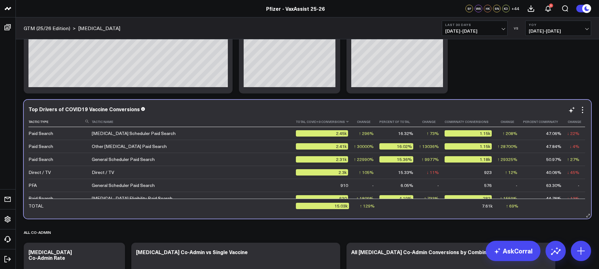  I want to click on div: HK, so click(488, 9).